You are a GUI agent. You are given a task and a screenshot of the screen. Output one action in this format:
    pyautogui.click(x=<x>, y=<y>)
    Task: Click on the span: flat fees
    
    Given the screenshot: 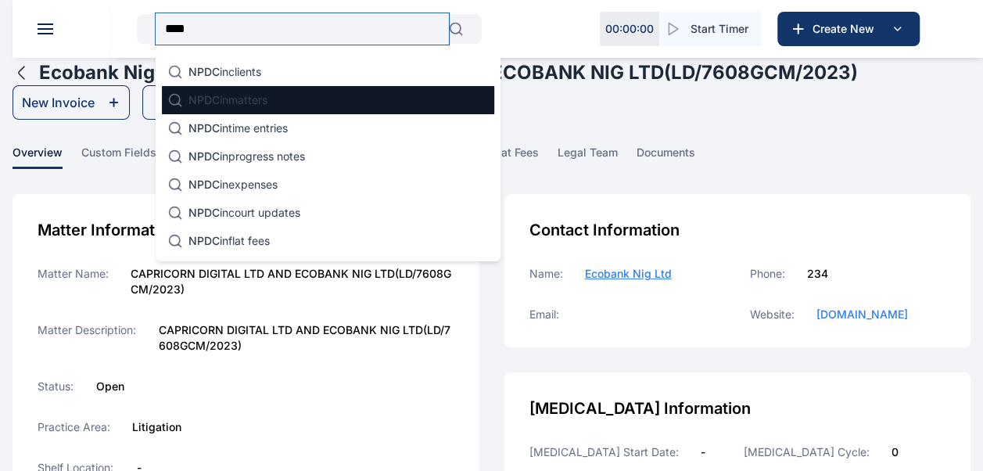 What is the action you would take?
    pyautogui.click(x=515, y=156)
    